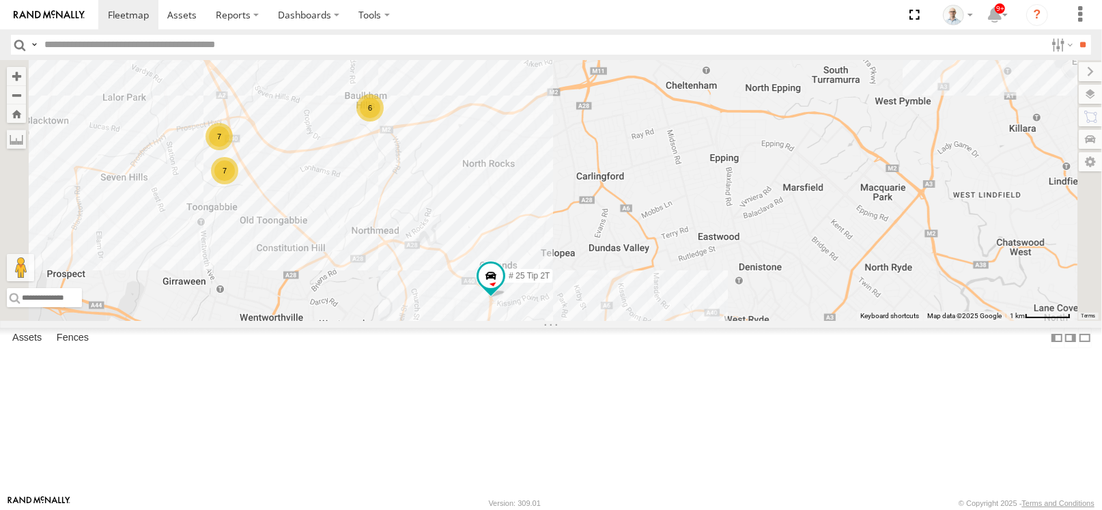 The height and width of the screenshot is (510, 1102). What do you see at coordinates (49, 15) in the screenshot?
I see `img: rand-logo.svg` at bounding box center [49, 15].